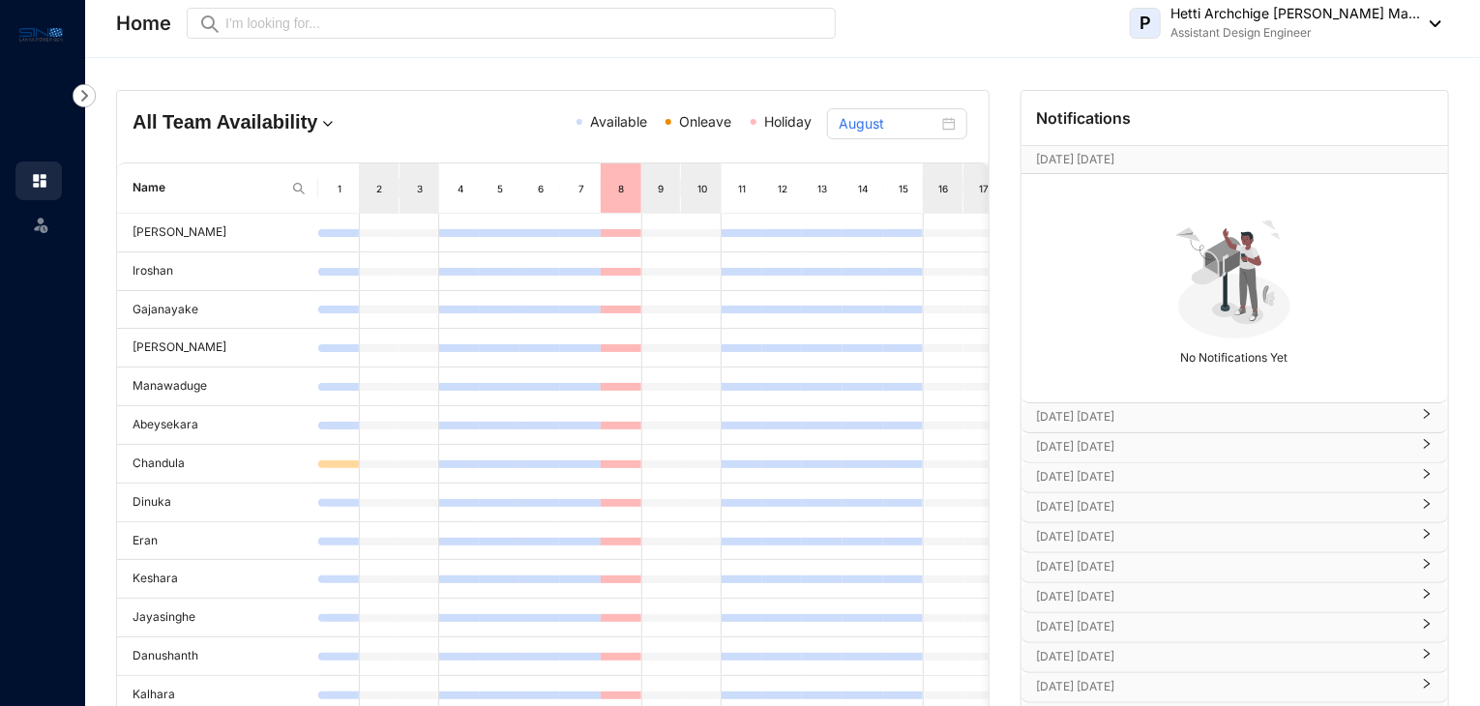  Describe the element at coordinates (1145, 23) in the screenshot. I see `span: P` at that location.